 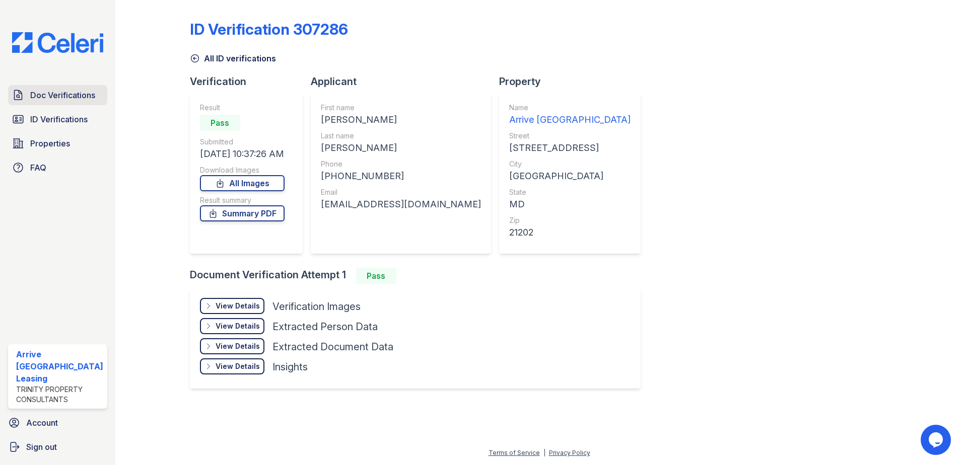 What do you see at coordinates (242, 108) in the screenshot?
I see `div: Result` at bounding box center [242, 108].